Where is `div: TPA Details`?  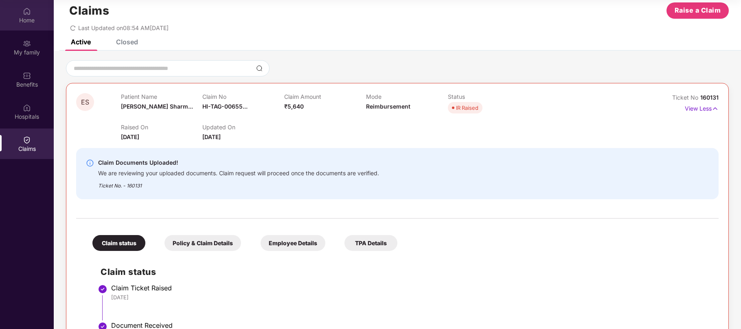
div: TPA Details is located at coordinates (371, 243).